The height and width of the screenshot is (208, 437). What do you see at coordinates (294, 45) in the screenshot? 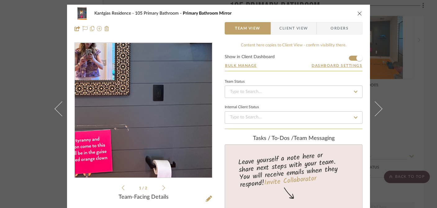
I see `div: Content here copies to Client View - confirm visibility there.` at bounding box center [294, 45].